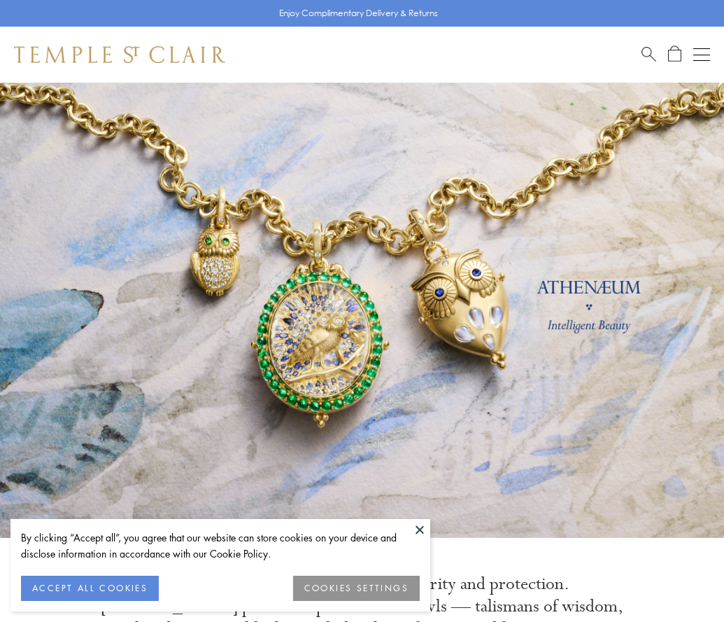  What do you see at coordinates (220, 545) in the screenshot?
I see `div: By clicking “Accept all”, you agree that our website can store cookies on your device and disclos...` at bounding box center [220, 545].